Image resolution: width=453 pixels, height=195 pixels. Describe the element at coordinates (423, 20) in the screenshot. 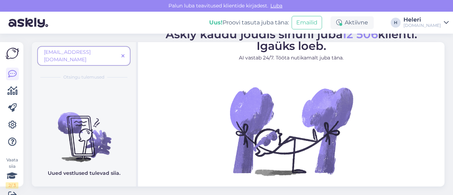

I see `div: Heleri` at that location.